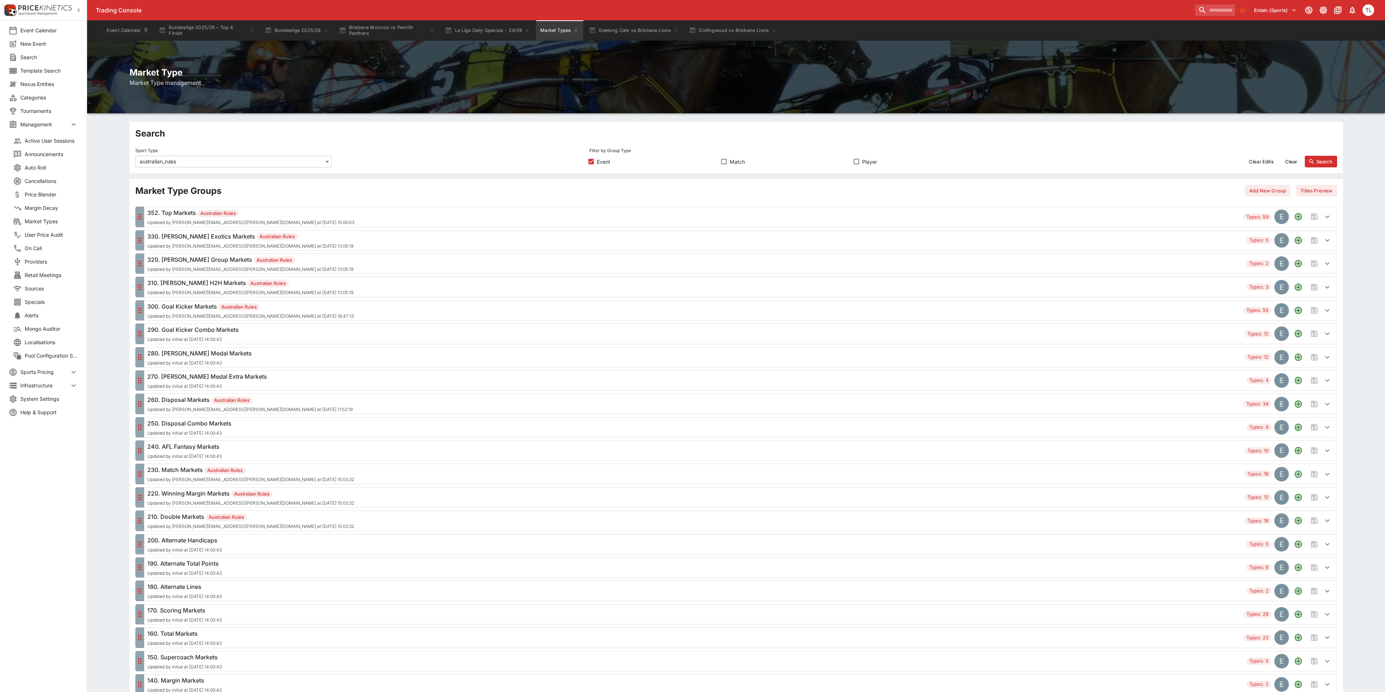 This screenshot has width=1385, height=692. Describe the element at coordinates (736, 133) in the screenshot. I see `h2: Search` at that location.